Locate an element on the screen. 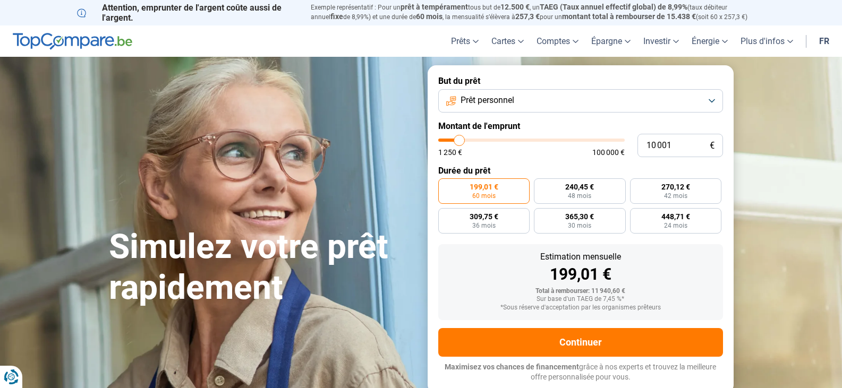 This screenshot has width=842, height=388. a: Énergie is located at coordinates (709, 41).